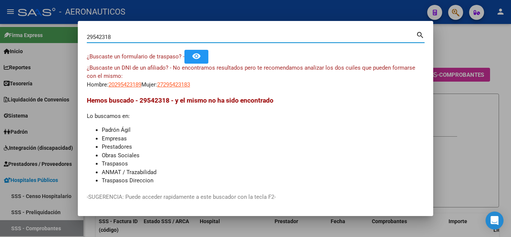 The height and width of the screenshot is (237, 511). I want to click on mat-icon: search, so click(420, 34).